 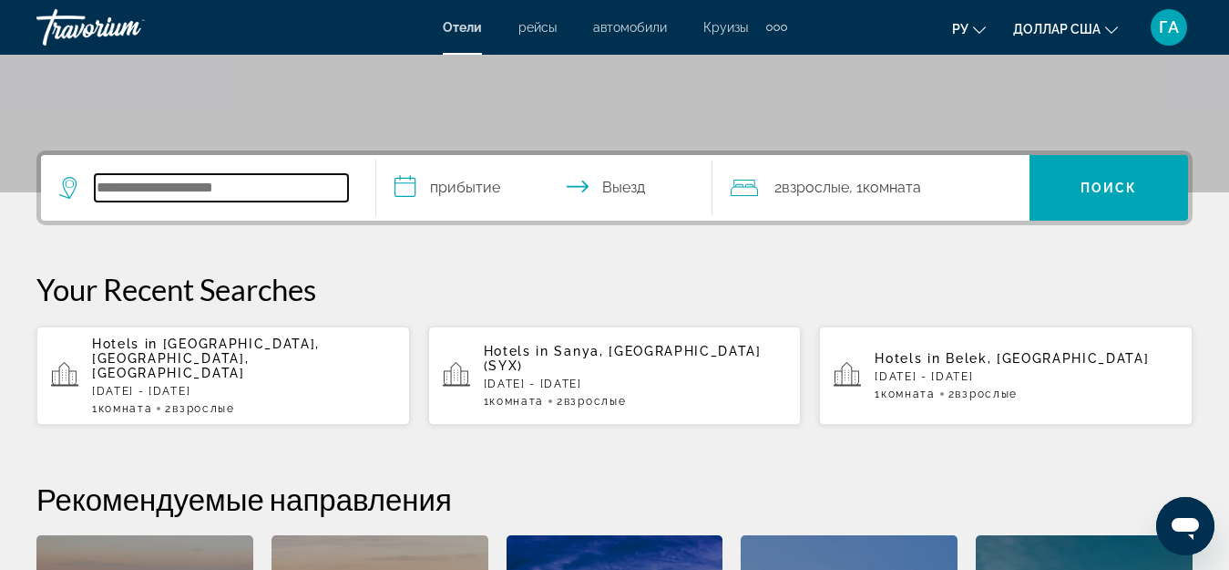 What do you see at coordinates (128, 27) in the screenshot?
I see `a: Травориум` at bounding box center [128, 27].